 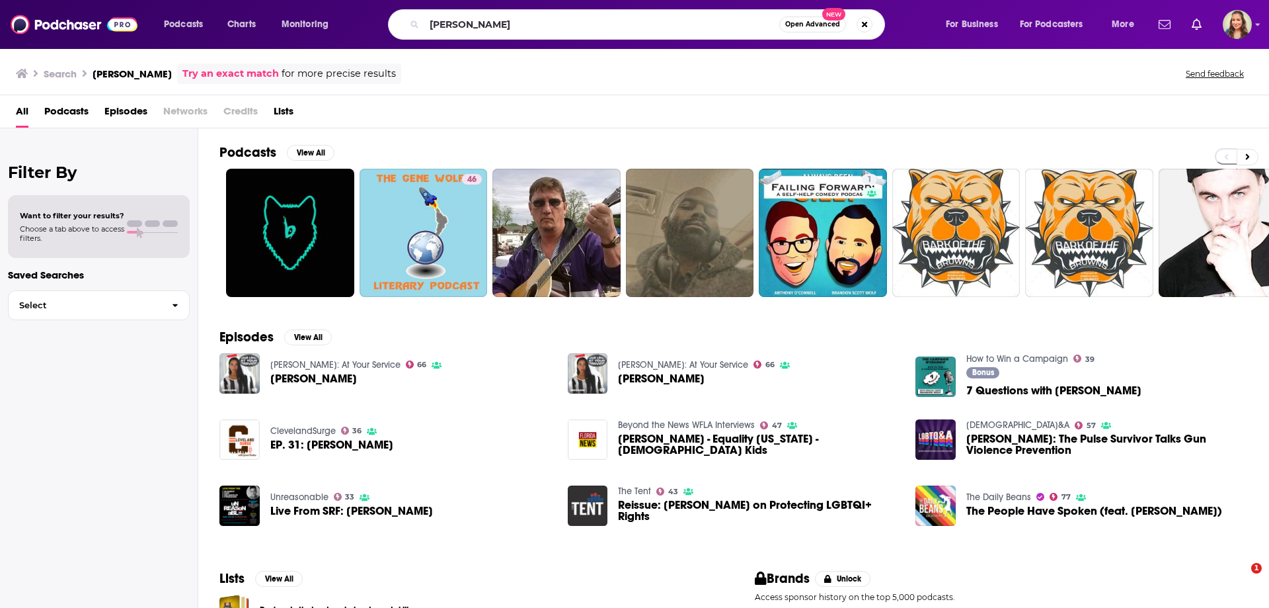 I want to click on span: Podcasts, so click(x=183, y=24).